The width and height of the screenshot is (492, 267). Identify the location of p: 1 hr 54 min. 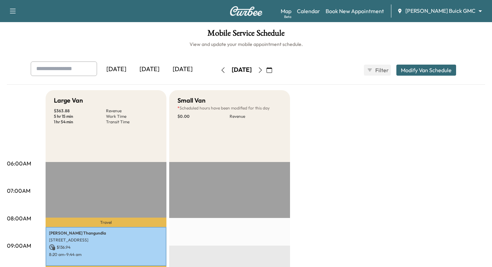
(80, 122).